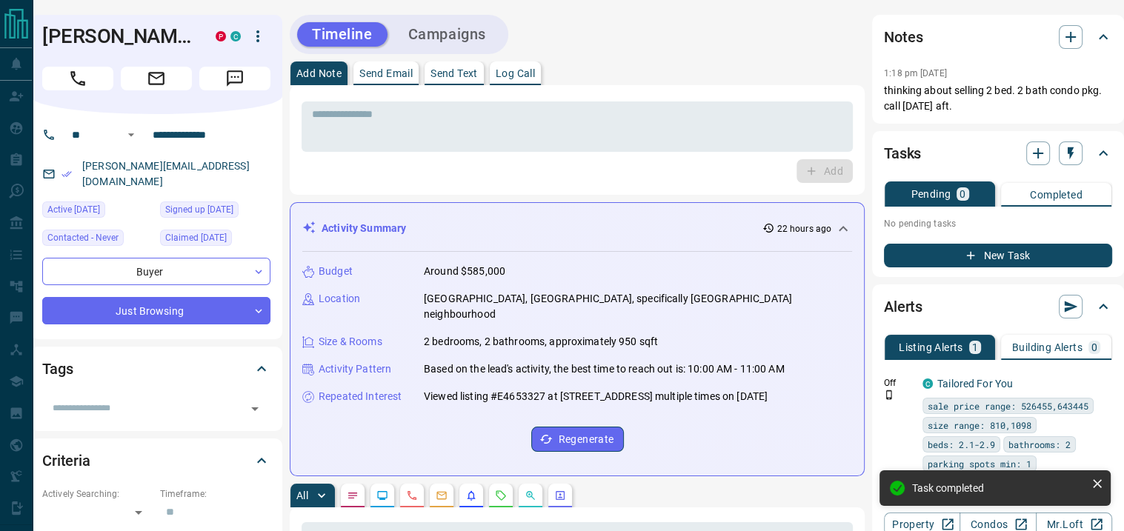  I want to click on h2: Alerts, so click(903, 307).